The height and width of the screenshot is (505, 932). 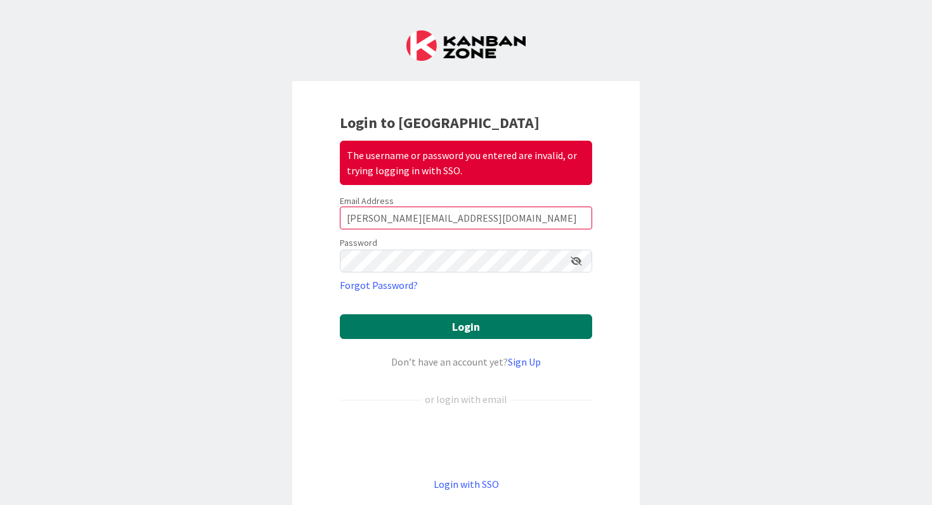 What do you see at coordinates (466, 326) in the screenshot?
I see `button: Login` at bounding box center [466, 326].